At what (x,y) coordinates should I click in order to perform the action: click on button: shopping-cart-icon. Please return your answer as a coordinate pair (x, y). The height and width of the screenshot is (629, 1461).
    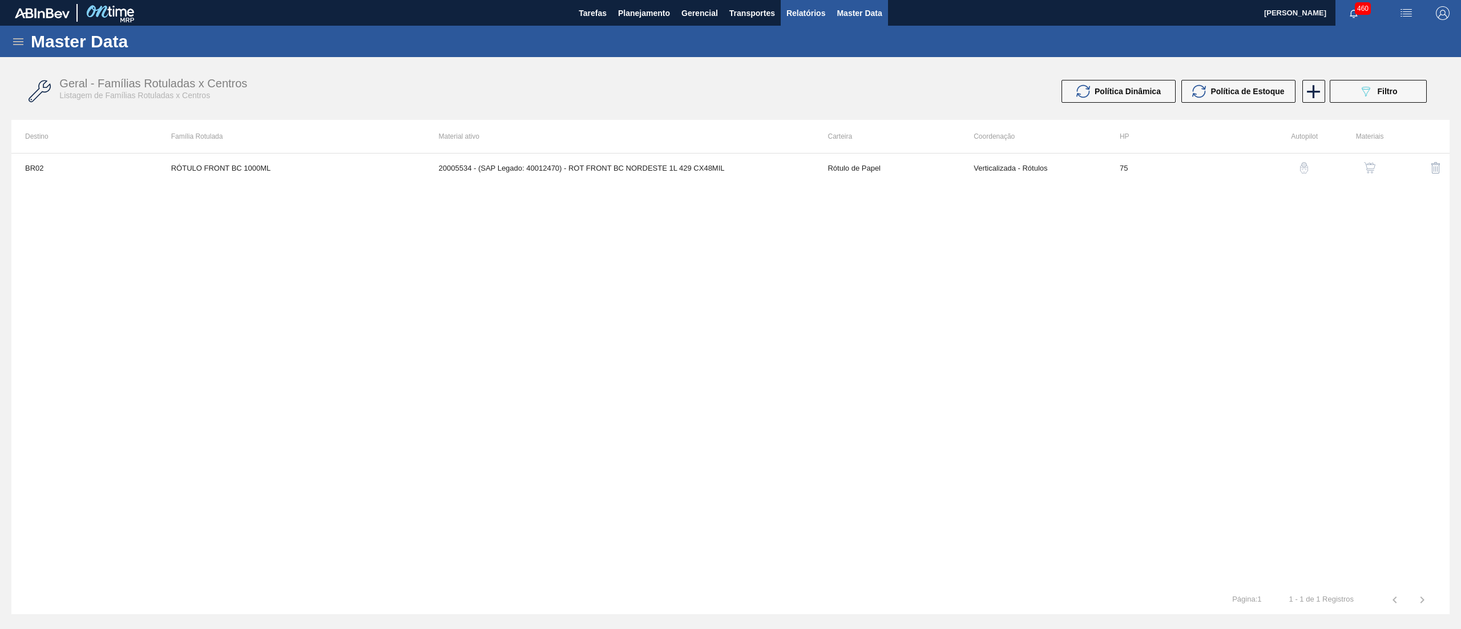
    Looking at the image, I should click on (1370, 168).